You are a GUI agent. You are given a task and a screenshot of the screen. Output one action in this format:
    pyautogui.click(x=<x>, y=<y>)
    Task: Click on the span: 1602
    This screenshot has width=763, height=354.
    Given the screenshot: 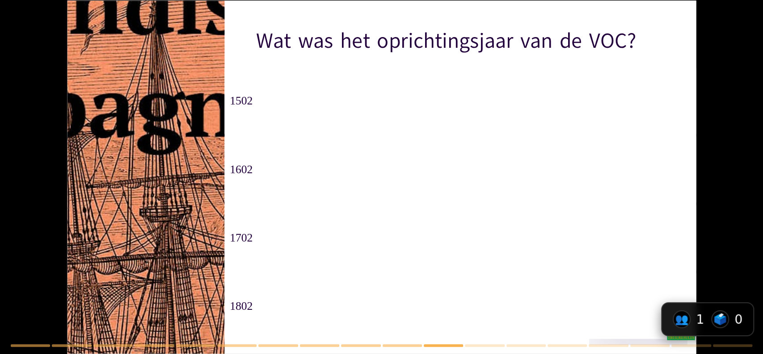 What is the action you would take?
    pyautogui.click(x=460, y=169)
    